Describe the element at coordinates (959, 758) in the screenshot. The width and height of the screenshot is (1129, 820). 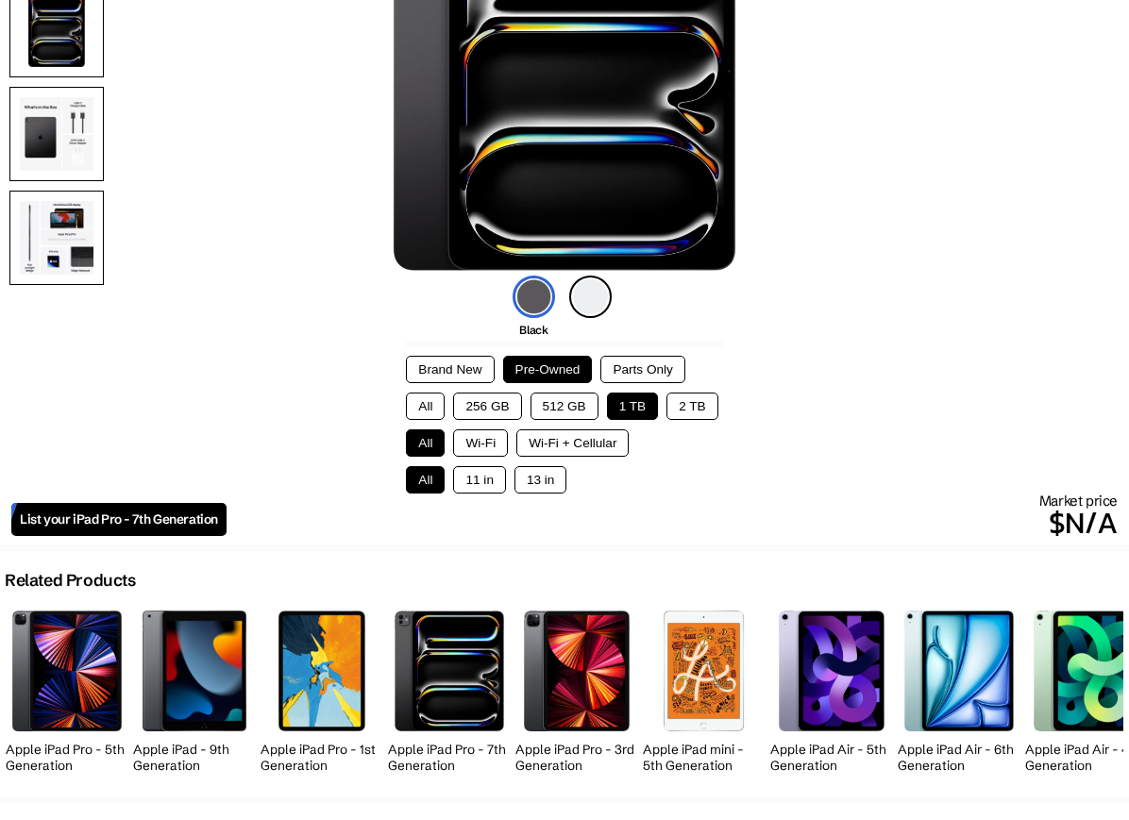
I see `h2: Apple iPad Air - 6th Generation` at that location.